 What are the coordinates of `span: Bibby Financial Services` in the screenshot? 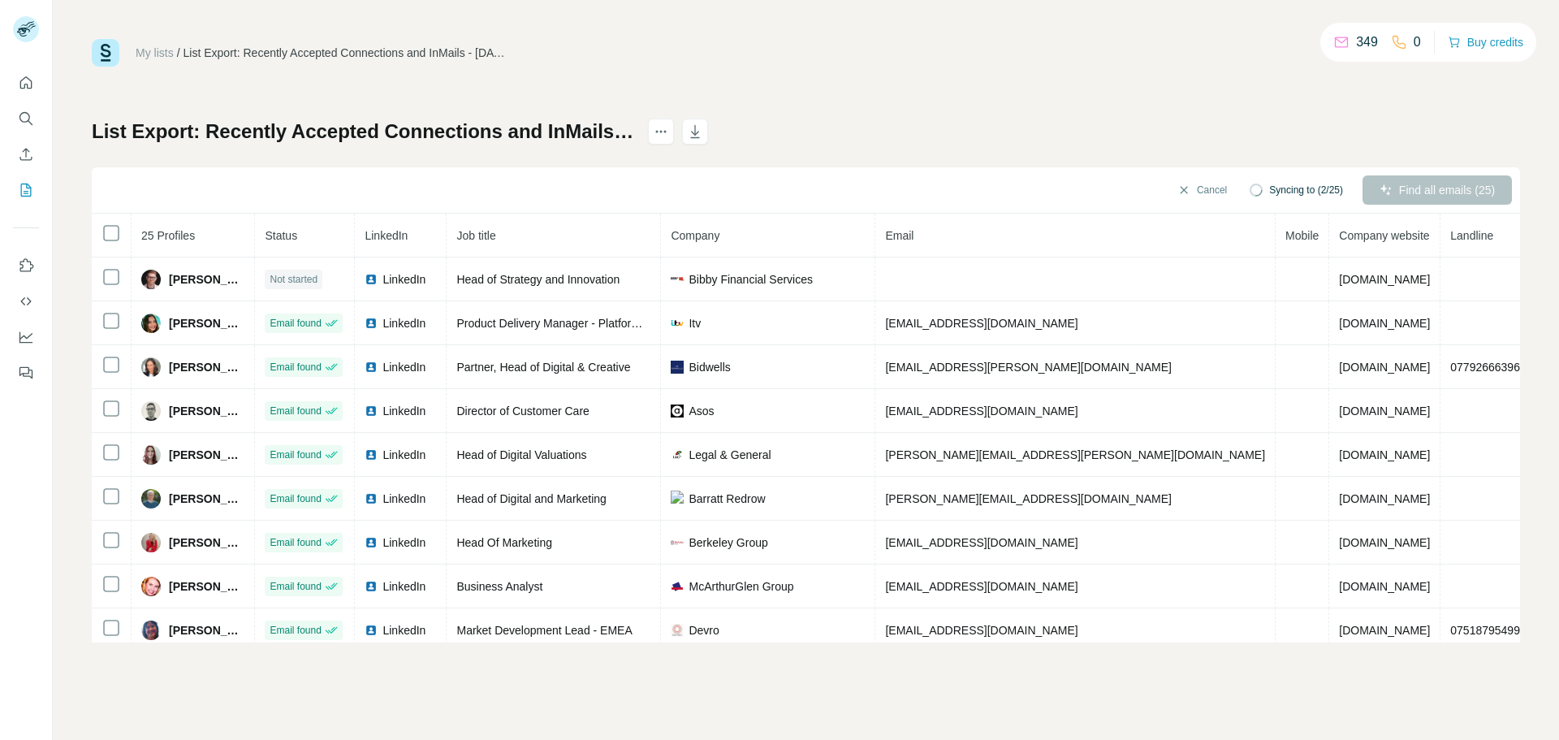 It's located at (750, 279).